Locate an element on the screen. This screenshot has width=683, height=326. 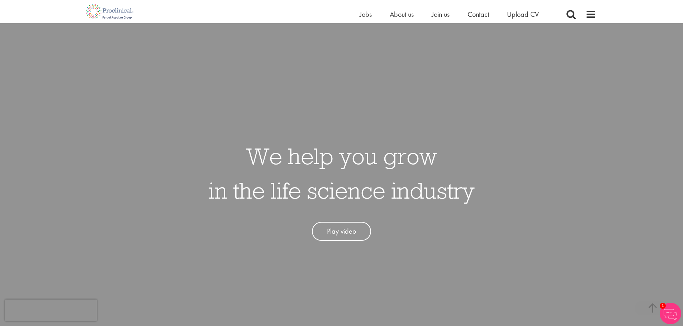
span: Contact is located at coordinates (478, 14).